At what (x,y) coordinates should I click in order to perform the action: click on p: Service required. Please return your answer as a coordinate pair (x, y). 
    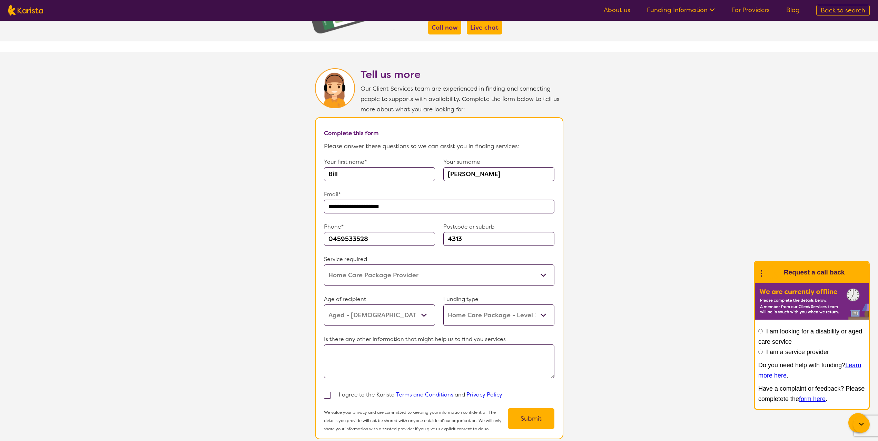
    Looking at the image, I should click on (439, 259).